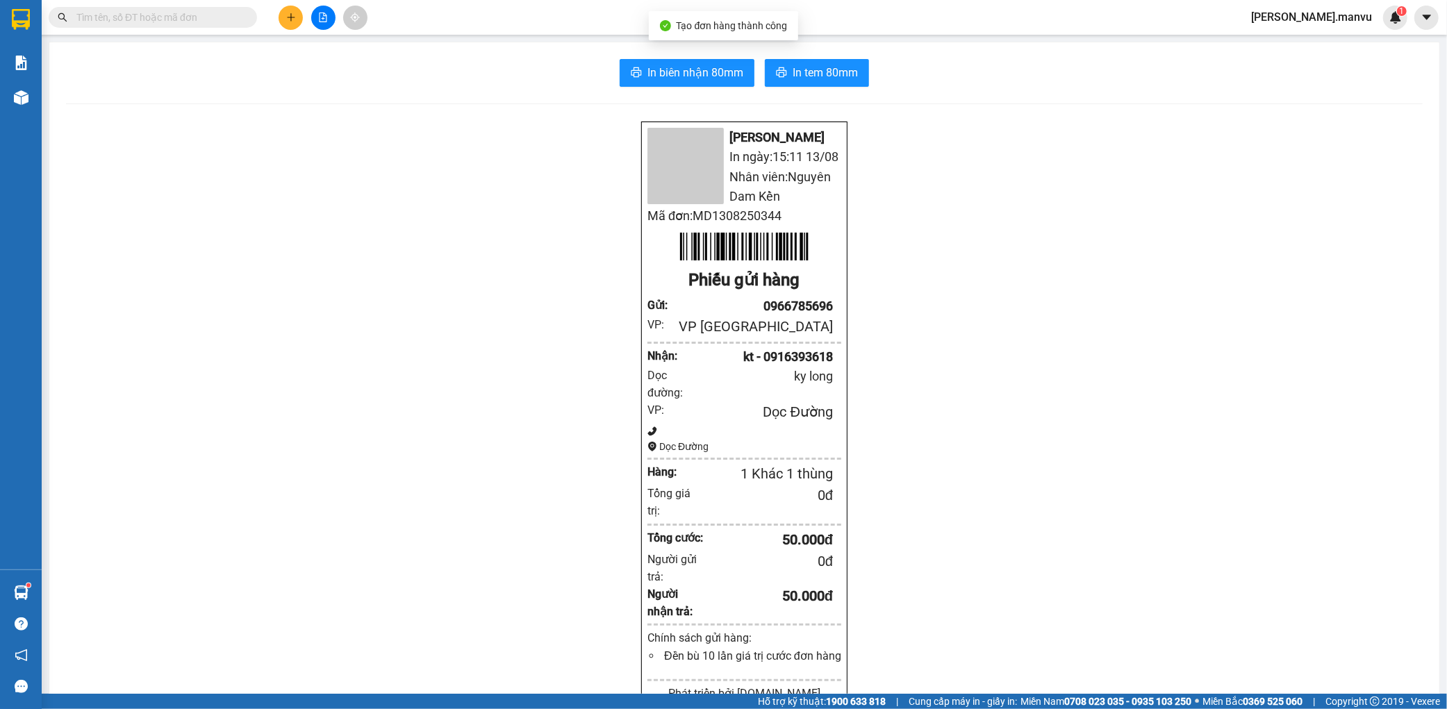  What do you see at coordinates (1106, 702) in the screenshot?
I see `span: Miền Nam` at bounding box center [1106, 702].